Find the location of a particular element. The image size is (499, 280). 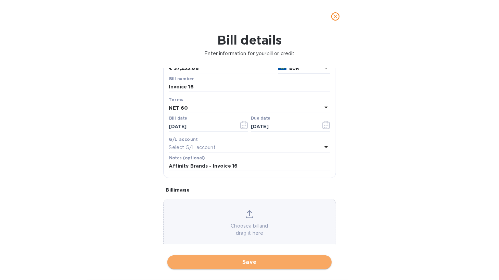

b: G/L account is located at coordinates (184, 139).